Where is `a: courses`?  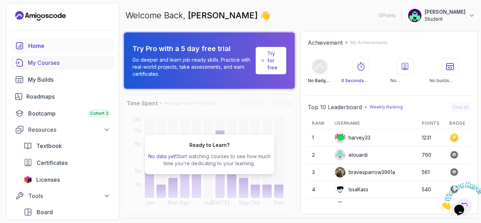 a: courses is located at coordinates (63, 63).